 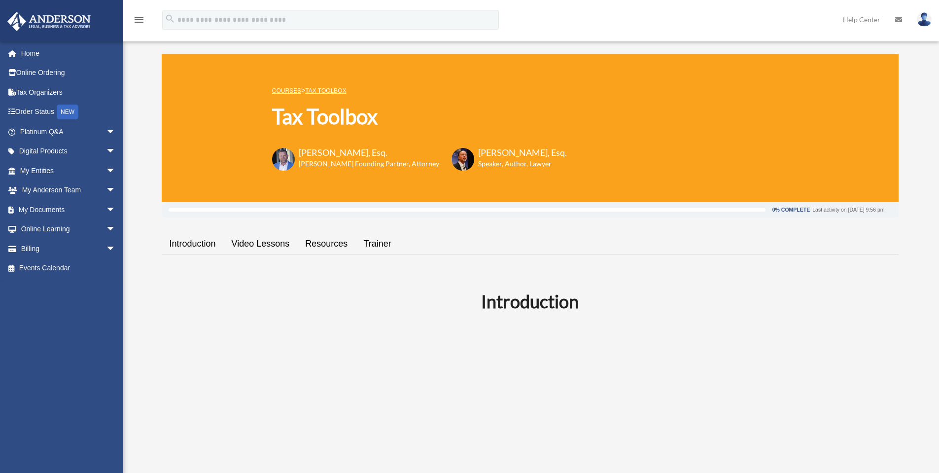 I want to click on img: Scott-Estill-Headshot.png, so click(x=463, y=159).